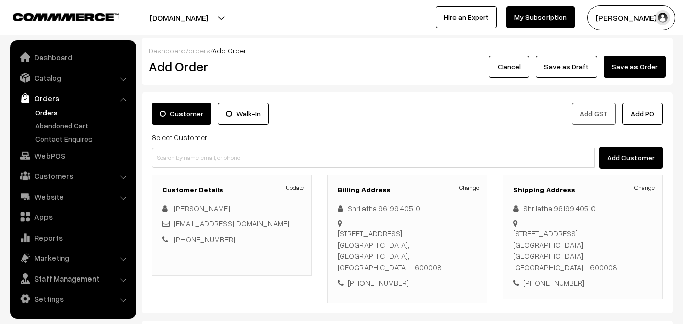 This screenshot has height=324, width=683. Describe the element at coordinates (73, 156) in the screenshot. I see `a: WebPOS` at that location.